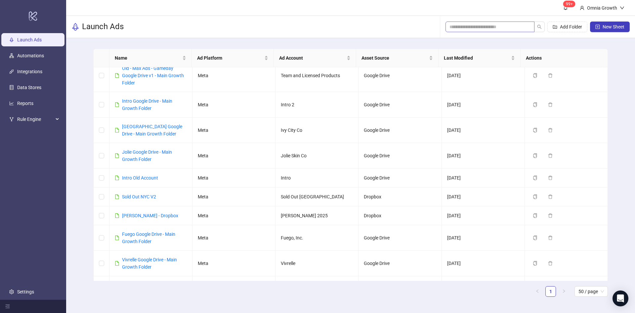 Image resolution: width=635 pixels, height=313 pixels. I want to click on button: left, so click(538, 291).